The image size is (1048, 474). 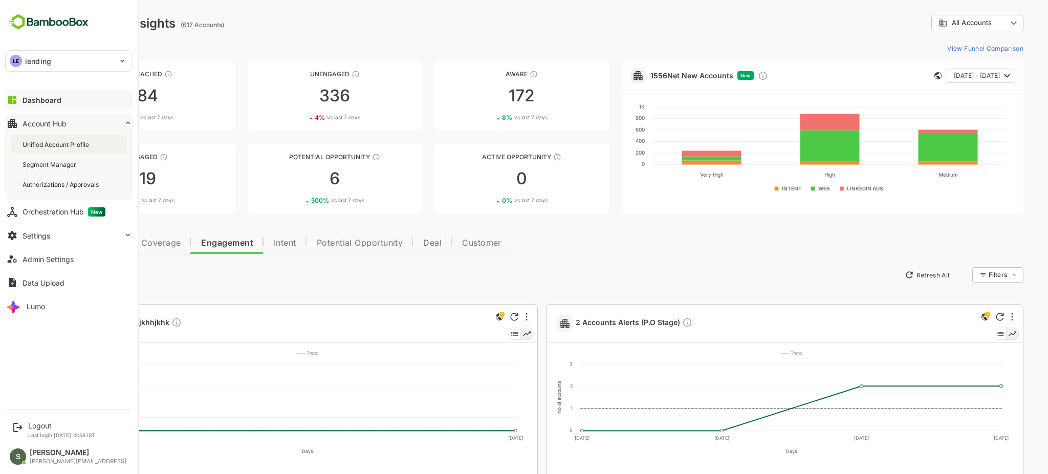 What do you see at coordinates (50, 377) in the screenshot?
I see `text: 0.8` at bounding box center [50, 377].